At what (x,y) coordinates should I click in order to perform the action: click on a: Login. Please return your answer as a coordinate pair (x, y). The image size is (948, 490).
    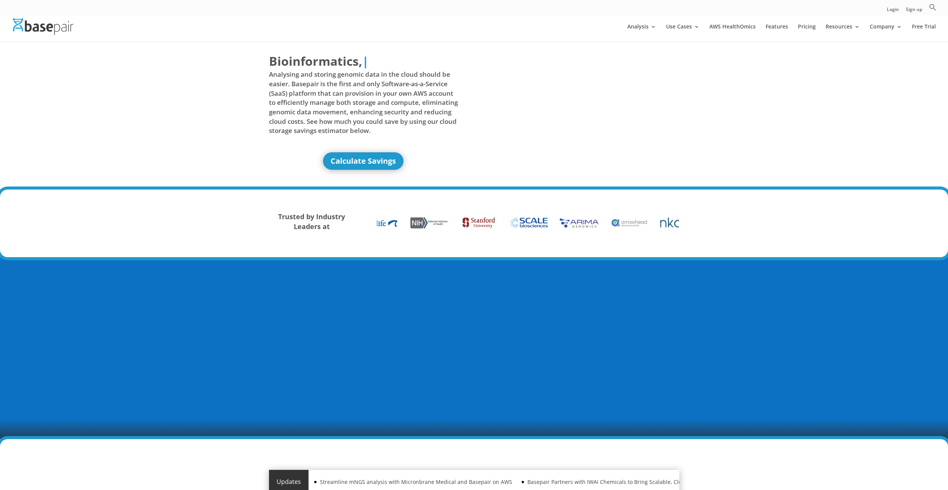
    Looking at the image, I should click on (892, 11).